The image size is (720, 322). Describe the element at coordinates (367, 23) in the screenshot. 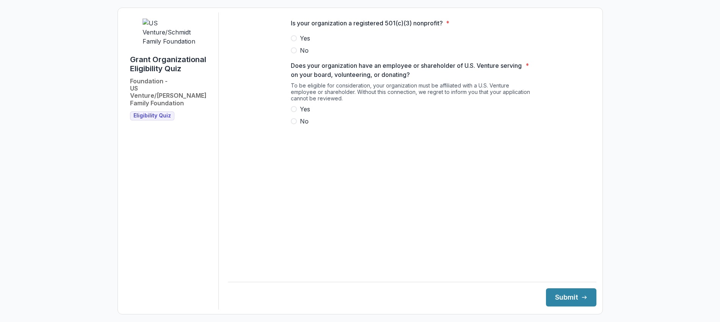

I see `p: Is your organization a registered 501(c)(3) nonprofit?` at that location.